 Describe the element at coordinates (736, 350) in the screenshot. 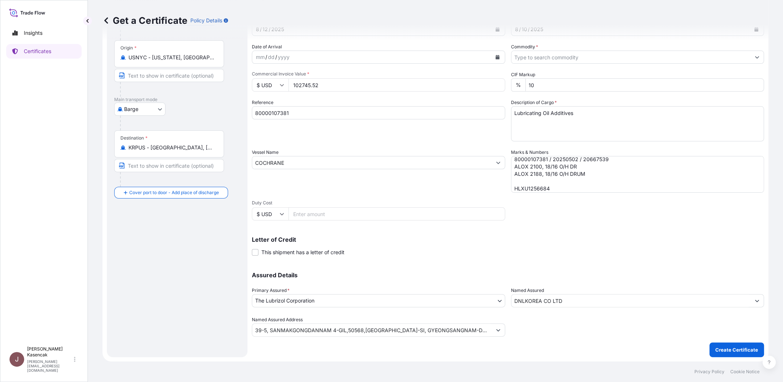

I see `p: Create Certificate` at that location.